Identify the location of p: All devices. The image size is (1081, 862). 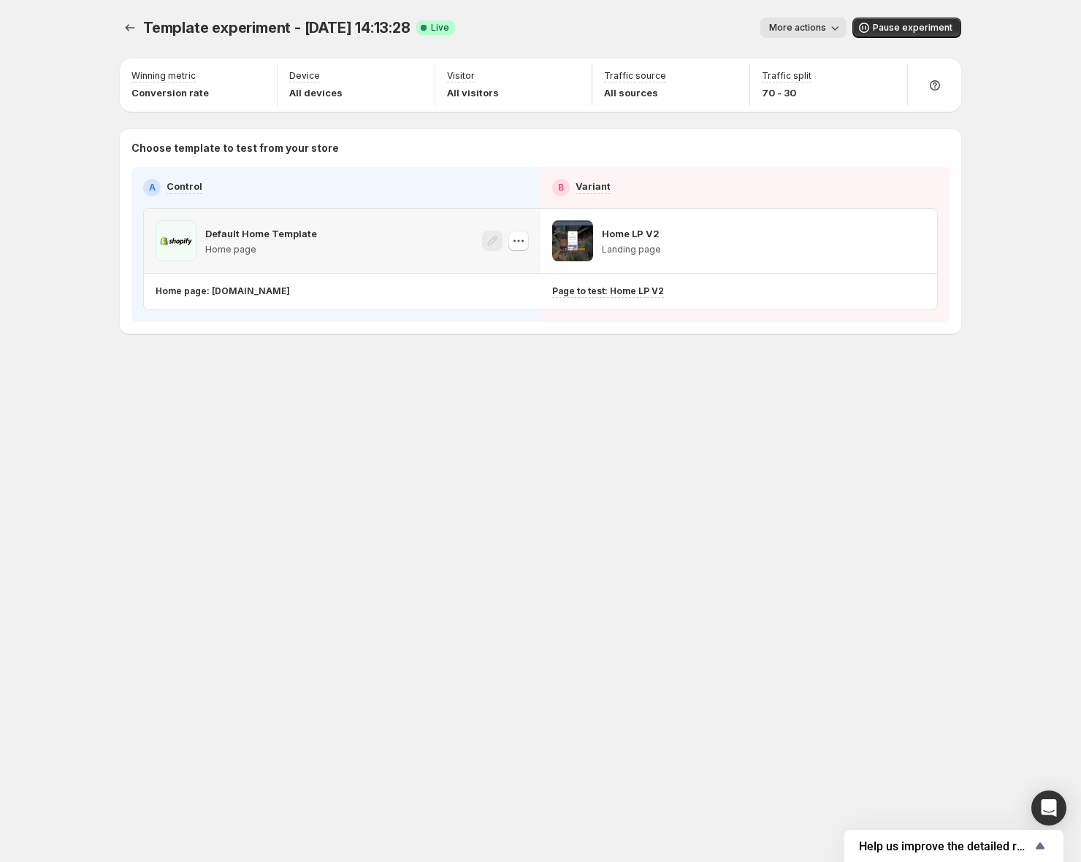
(315, 93).